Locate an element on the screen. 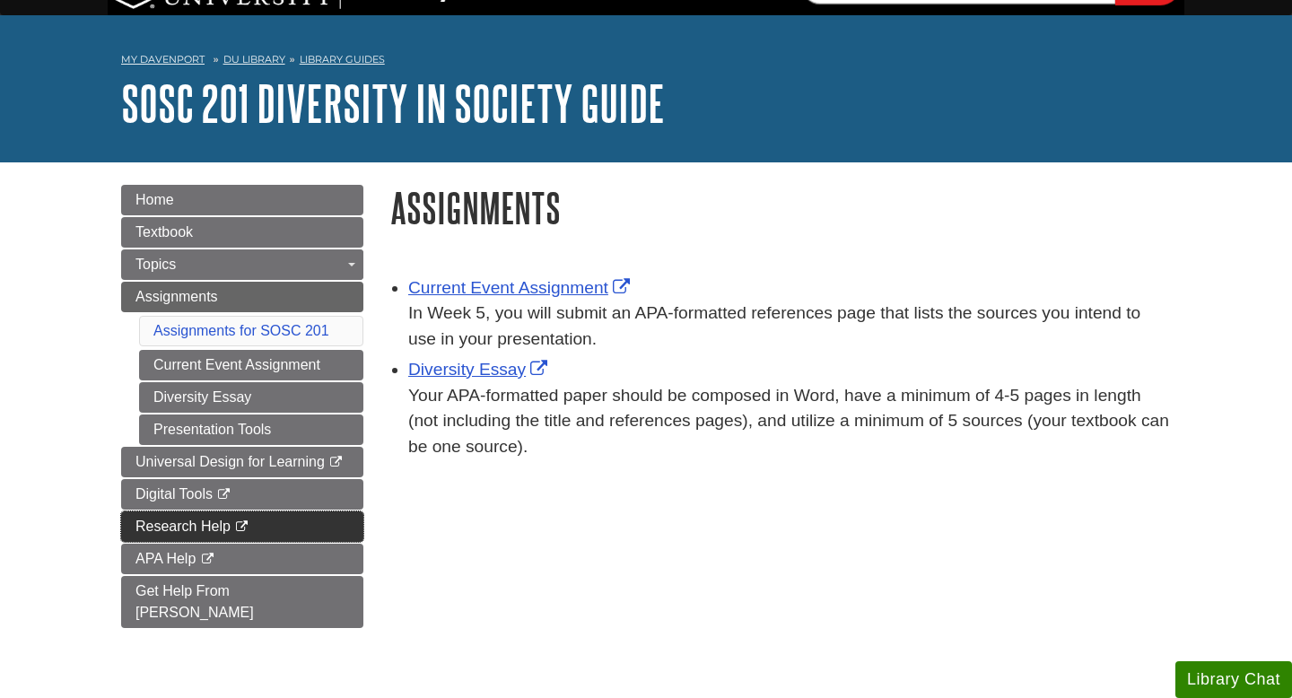  a: Presentation Tools is located at coordinates (251, 430).